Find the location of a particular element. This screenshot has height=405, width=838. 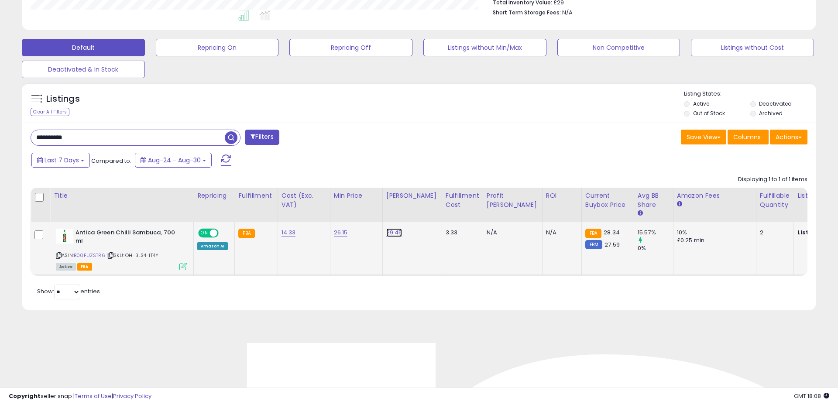

button: Aug-24 - Aug-30 is located at coordinates (173, 160).